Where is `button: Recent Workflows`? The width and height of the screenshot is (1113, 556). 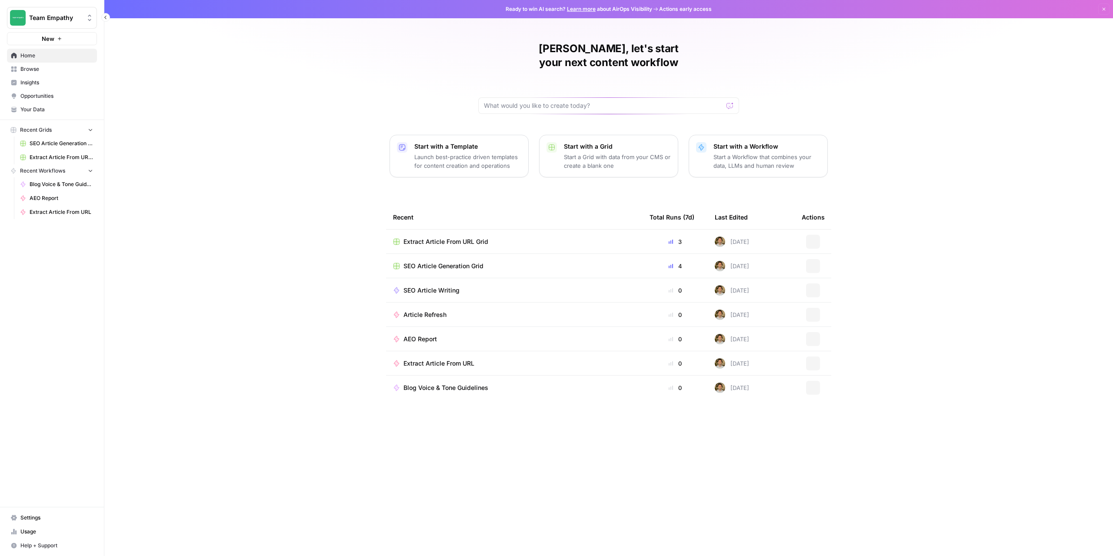
button: Recent Workflows is located at coordinates (52, 171).